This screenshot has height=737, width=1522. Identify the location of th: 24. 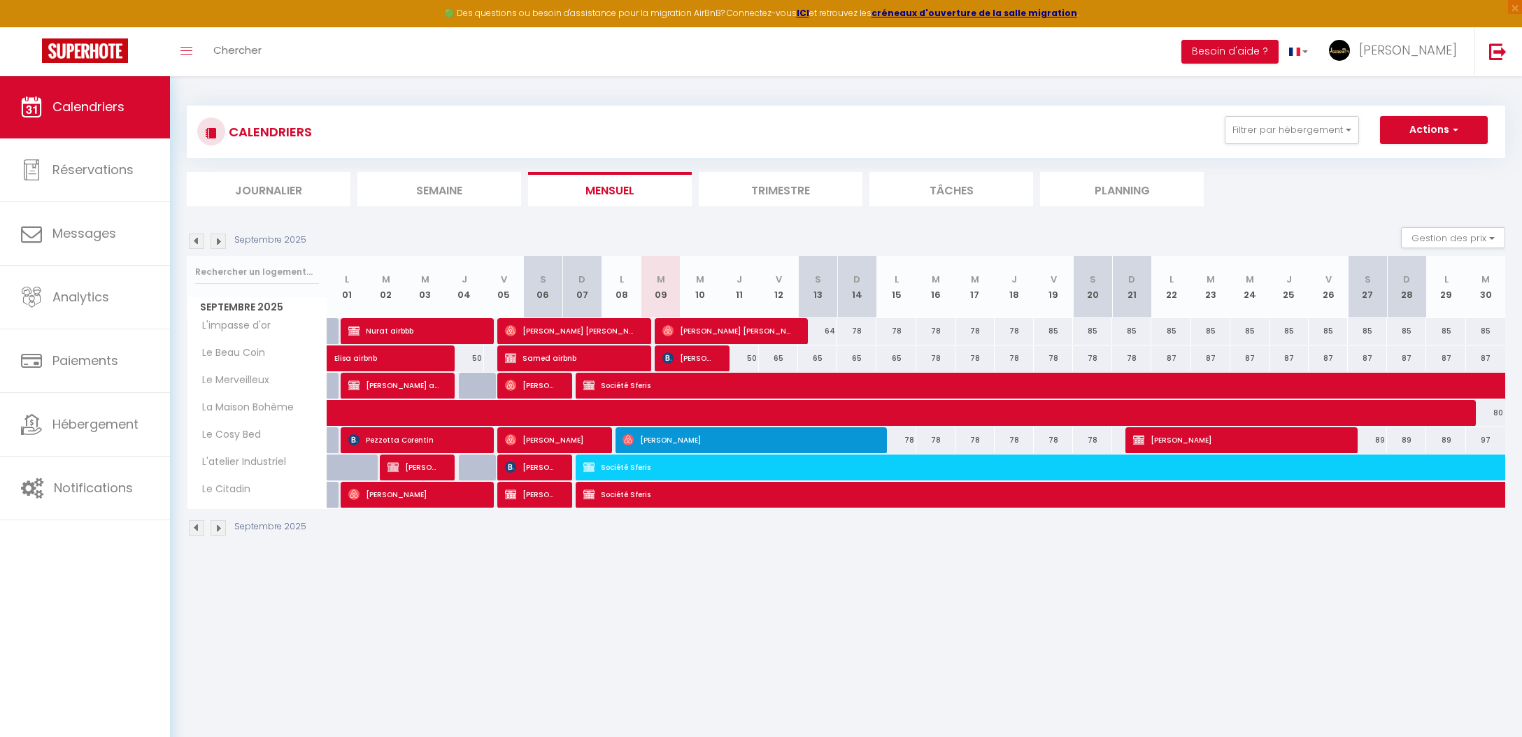
(1250, 287).